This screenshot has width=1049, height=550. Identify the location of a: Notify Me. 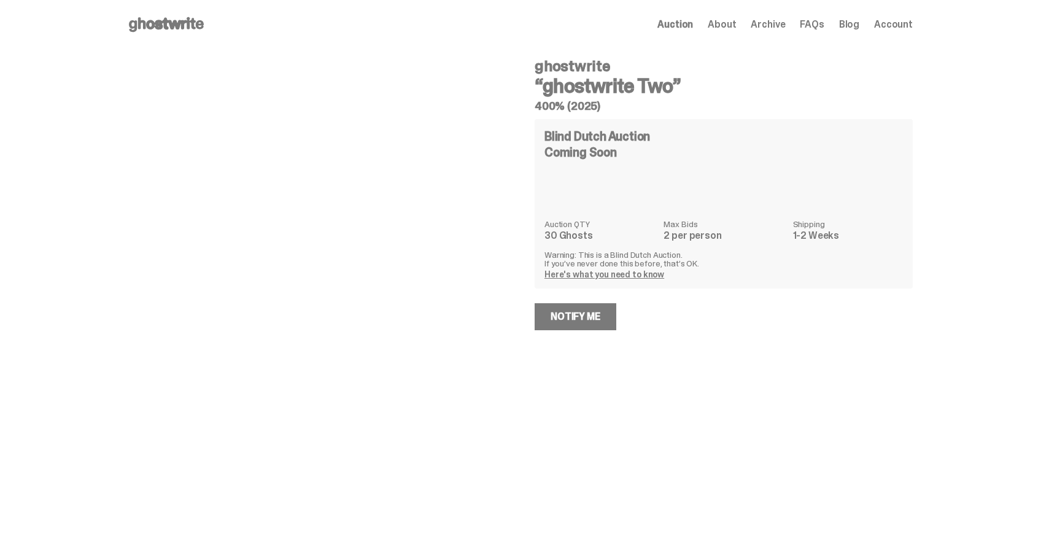
(575, 317).